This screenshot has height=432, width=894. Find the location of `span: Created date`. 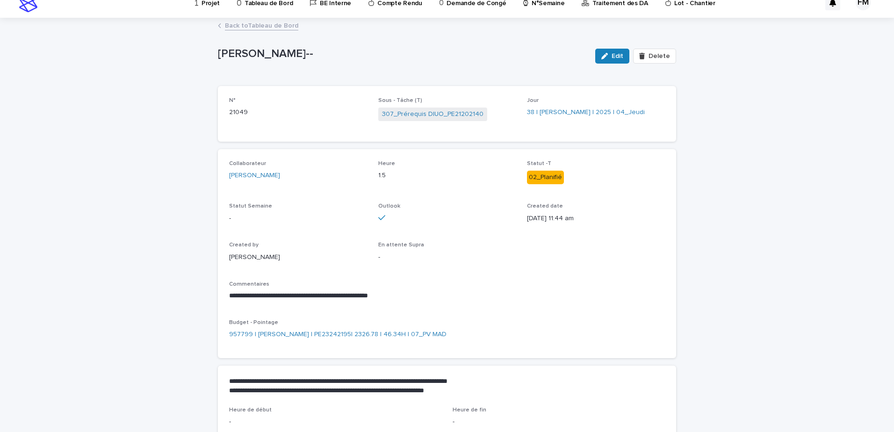

span: Created date is located at coordinates (545, 206).